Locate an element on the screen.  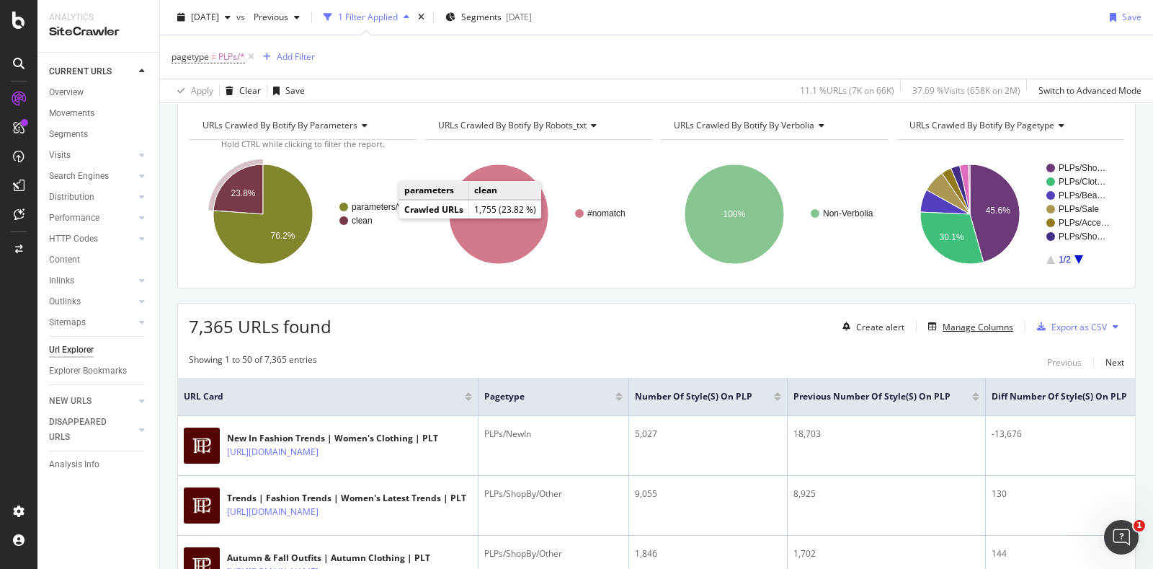
td: clean is located at coordinates (505, 190).